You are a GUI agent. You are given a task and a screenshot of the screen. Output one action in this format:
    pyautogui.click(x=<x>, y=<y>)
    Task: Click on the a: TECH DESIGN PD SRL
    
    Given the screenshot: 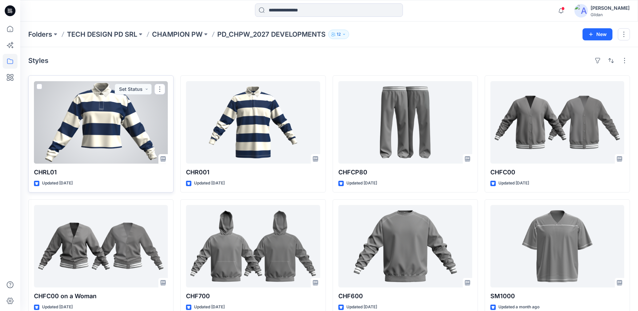 What is the action you would take?
    pyautogui.click(x=102, y=34)
    